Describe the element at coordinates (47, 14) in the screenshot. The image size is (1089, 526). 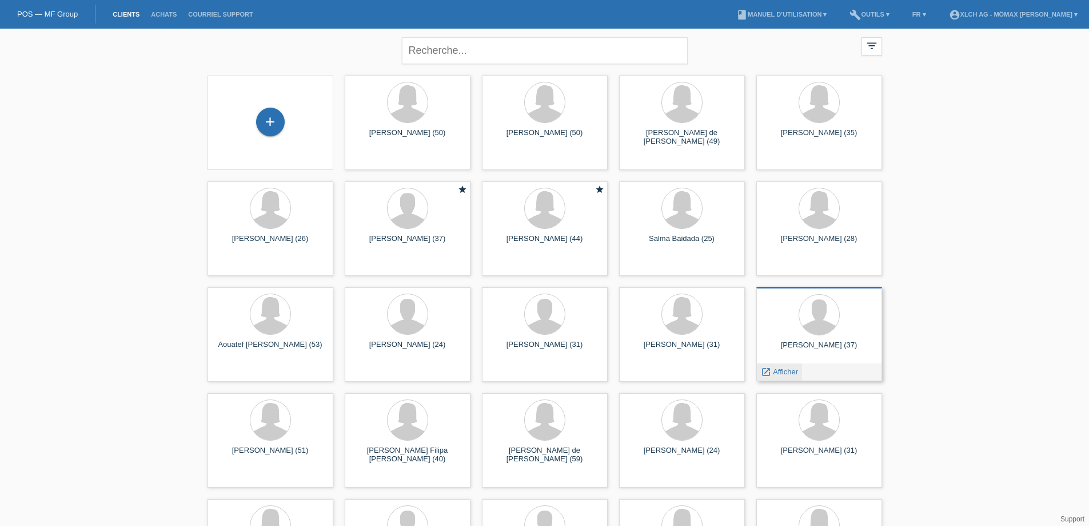
I see `a: POS — MF Group` at that location.